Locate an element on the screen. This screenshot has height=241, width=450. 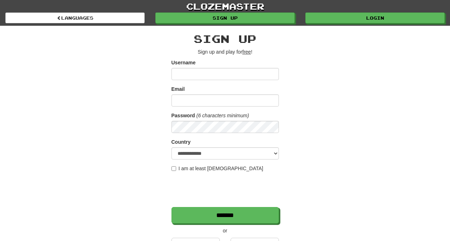
a: Login is located at coordinates (375, 18).